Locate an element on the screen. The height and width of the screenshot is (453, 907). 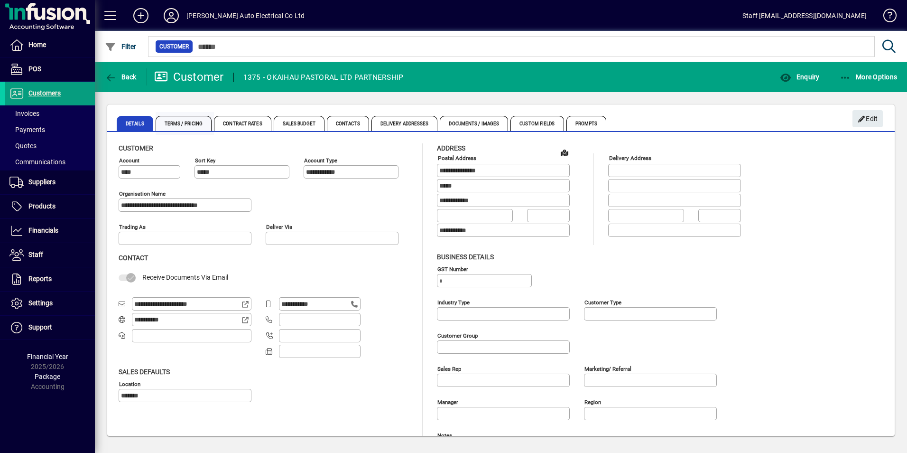
span: Delivery Addresses is located at coordinates (405, 123).